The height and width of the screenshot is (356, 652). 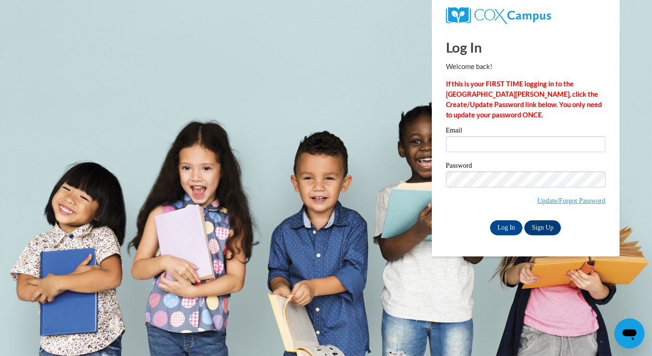 What do you see at coordinates (526, 67) in the screenshot?
I see `p: Welcome back!` at bounding box center [526, 67].